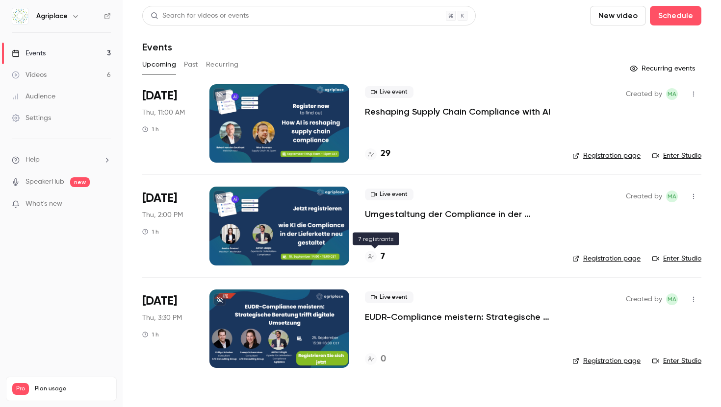 This screenshot has height=407, width=721. Describe the element at coordinates (460, 317) in the screenshot. I see `a: EUDR-Compliance meistern: Strategische Beratung trifft digitale Umsetzung` at that location.